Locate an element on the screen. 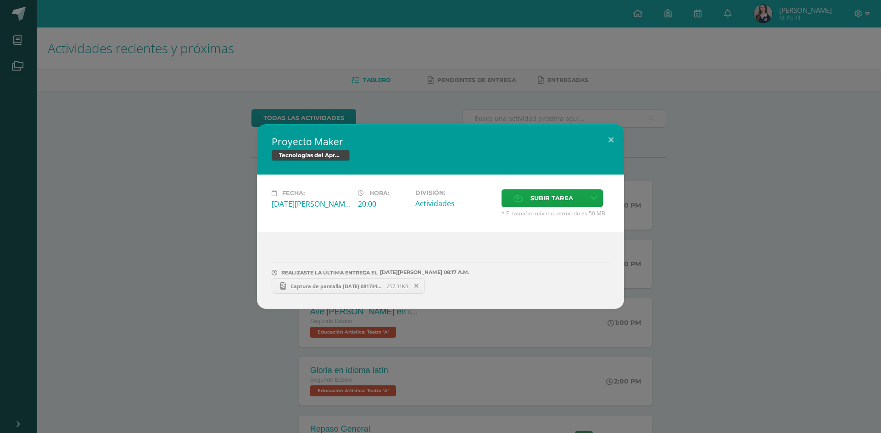 The image size is (881, 433). button: Close (Esc) is located at coordinates (610, 140).